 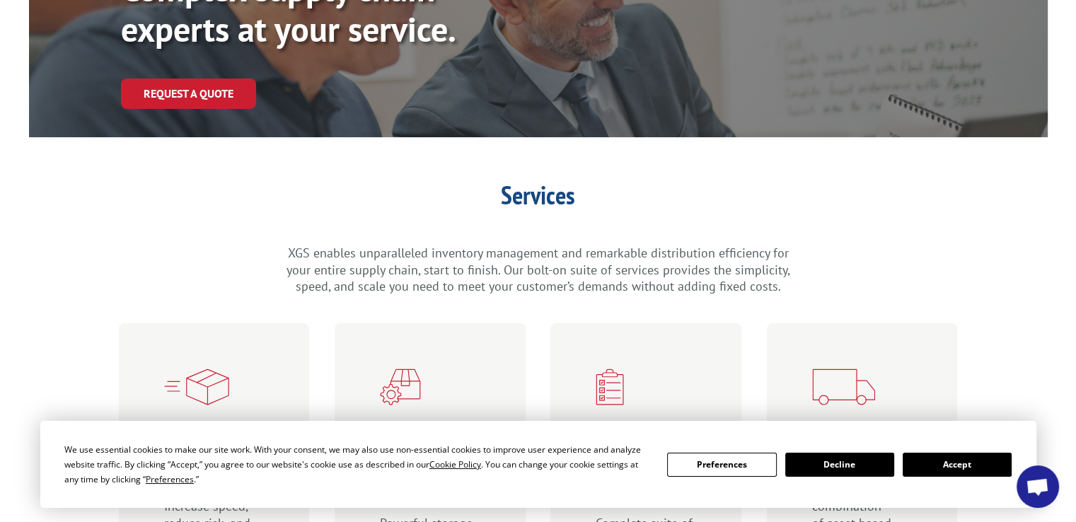 I want to click on a: Request a Quote, so click(x=188, y=93).